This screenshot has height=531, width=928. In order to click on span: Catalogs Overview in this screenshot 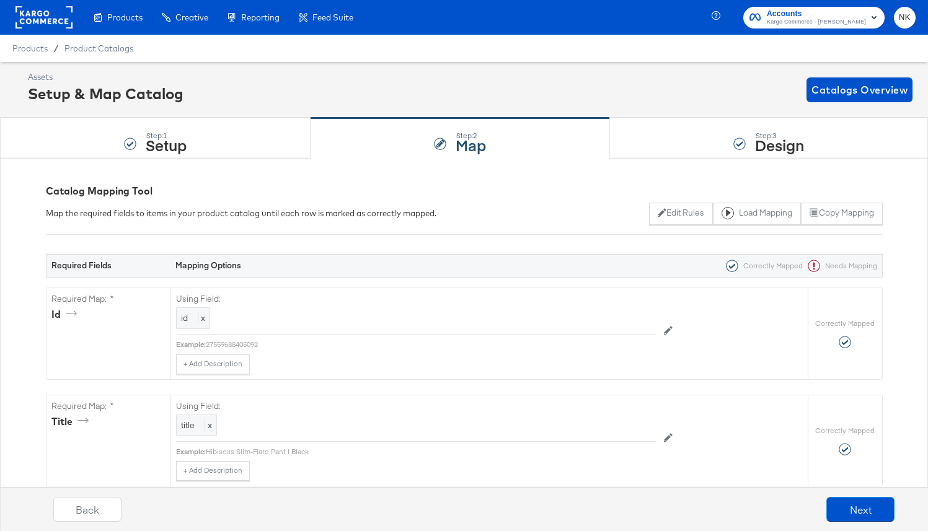, I will do `click(859, 90)`.